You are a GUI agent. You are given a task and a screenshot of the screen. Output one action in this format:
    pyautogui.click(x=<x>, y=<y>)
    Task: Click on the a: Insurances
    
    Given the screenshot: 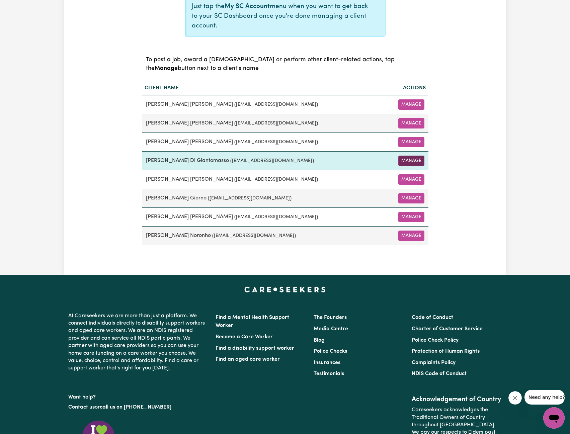 What is the action you would take?
    pyautogui.click(x=327, y=363)
    